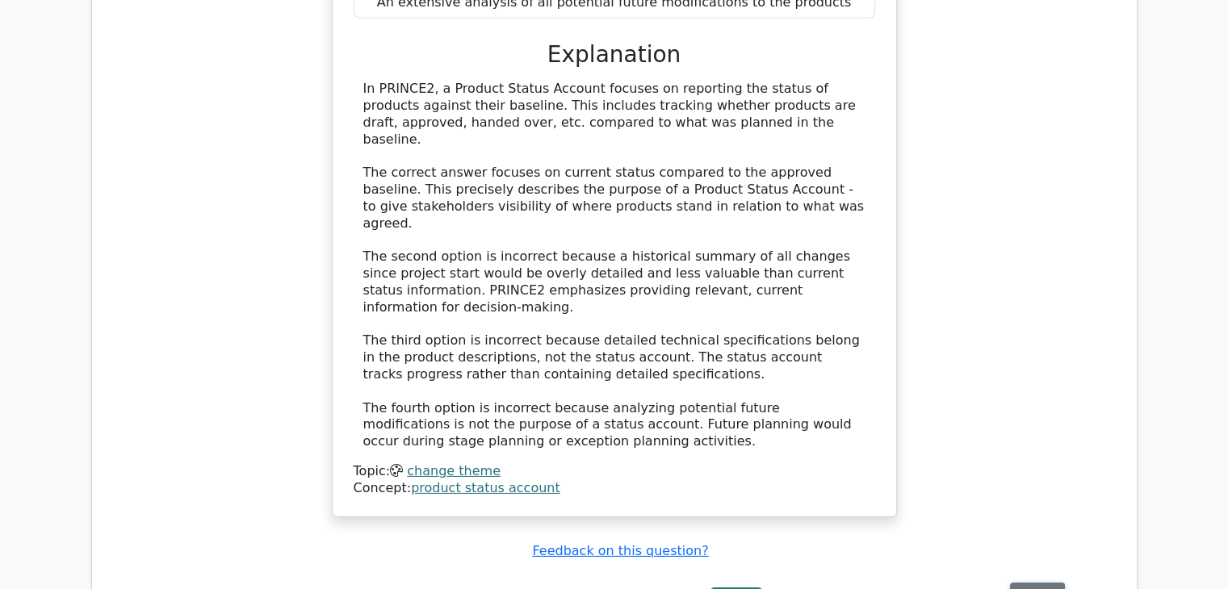 The height and width of the screenshot is (589, 1228). Describe the element at coordinates (620, 550) in the screenshot. I see `u: Feedback on this question?` at that location.